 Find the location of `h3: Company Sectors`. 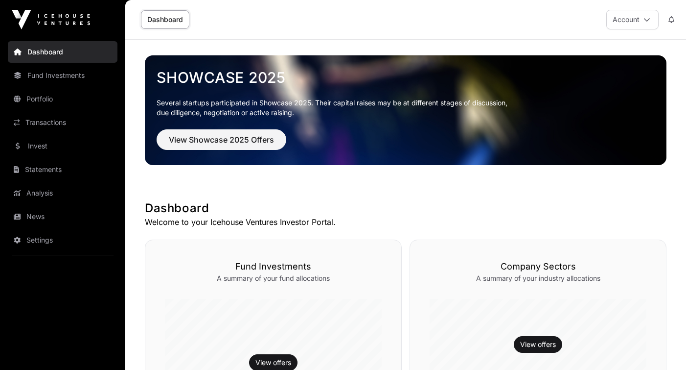

h3: Company Sectors is located at coordinates (538, 266).